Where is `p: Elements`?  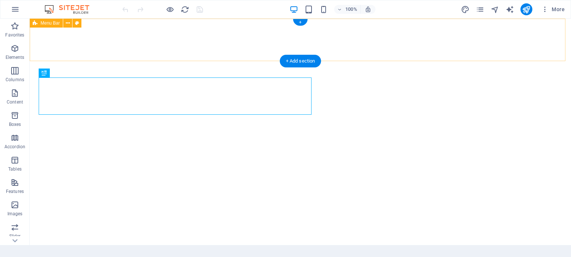 p: Elements is located at coordinates (15, 57).